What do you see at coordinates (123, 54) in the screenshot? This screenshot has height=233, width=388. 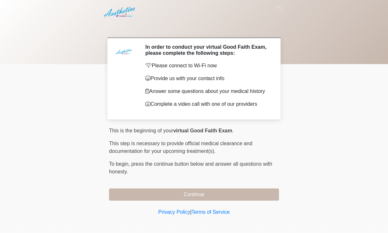 I see `img: Agent Avatar` at bounding box center [123, 54].